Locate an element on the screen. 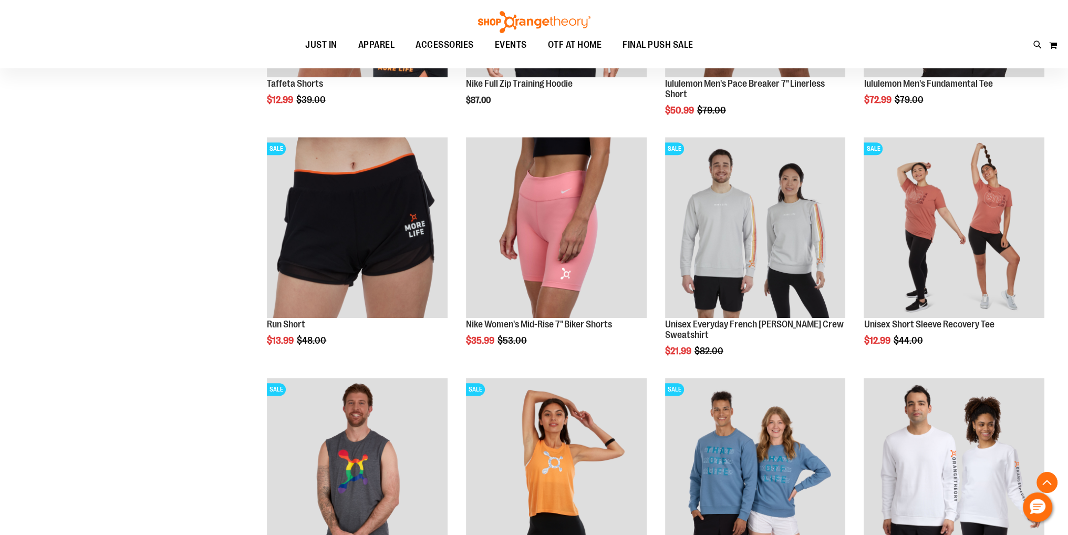 Image resolution: width=1068 pixels, height=535 pixels. a: lululemon Men's Fundamental Tee is located at coordinates (928, 84).